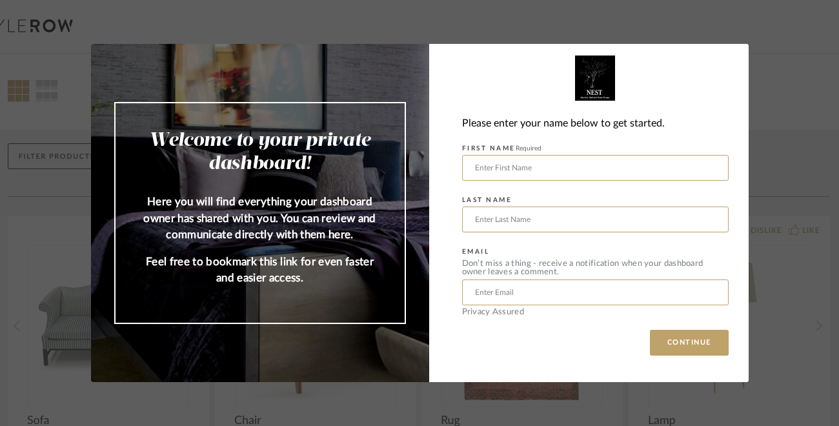  Describe the element at coordinates (502, 149) in the screenshot. I see `label: FIRST NAME` at that location.